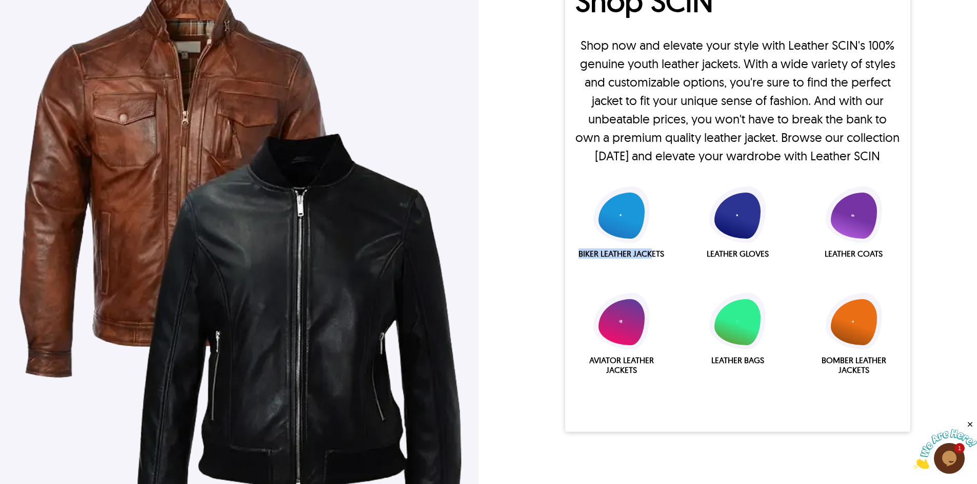 The image size is (977, 484). Describe the element at coordinates (737, 363) in the screenshot. I see `h2: LEATHER BAGS` at that location.